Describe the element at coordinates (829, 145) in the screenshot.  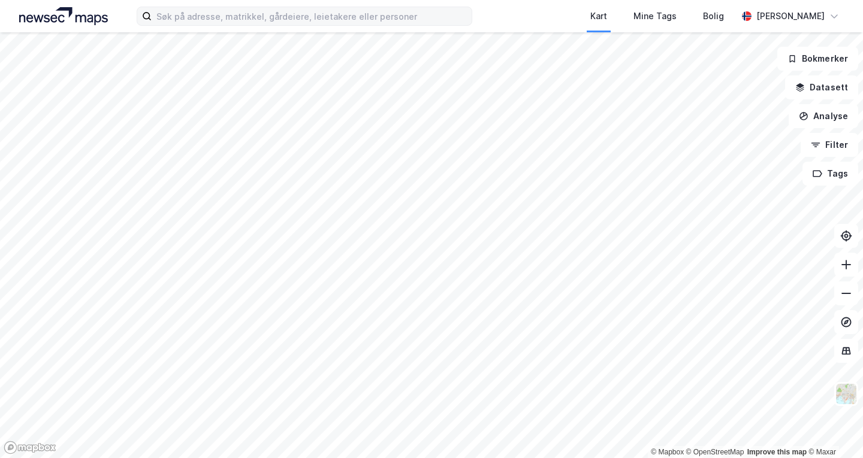
I see `button: Filter` at that location.